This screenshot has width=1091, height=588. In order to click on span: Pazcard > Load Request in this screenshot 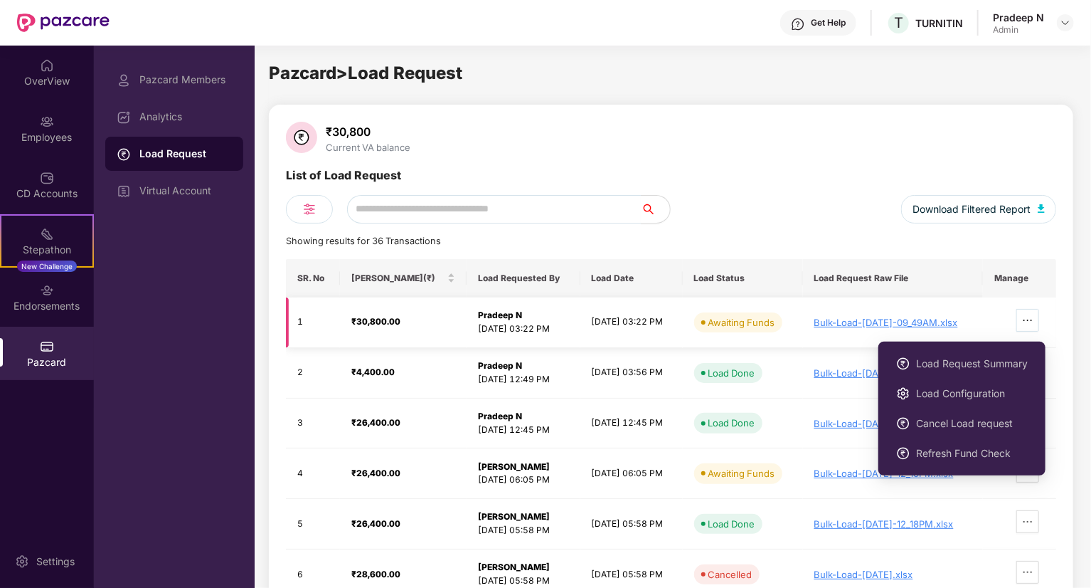, I will do `click(366, 73)`.